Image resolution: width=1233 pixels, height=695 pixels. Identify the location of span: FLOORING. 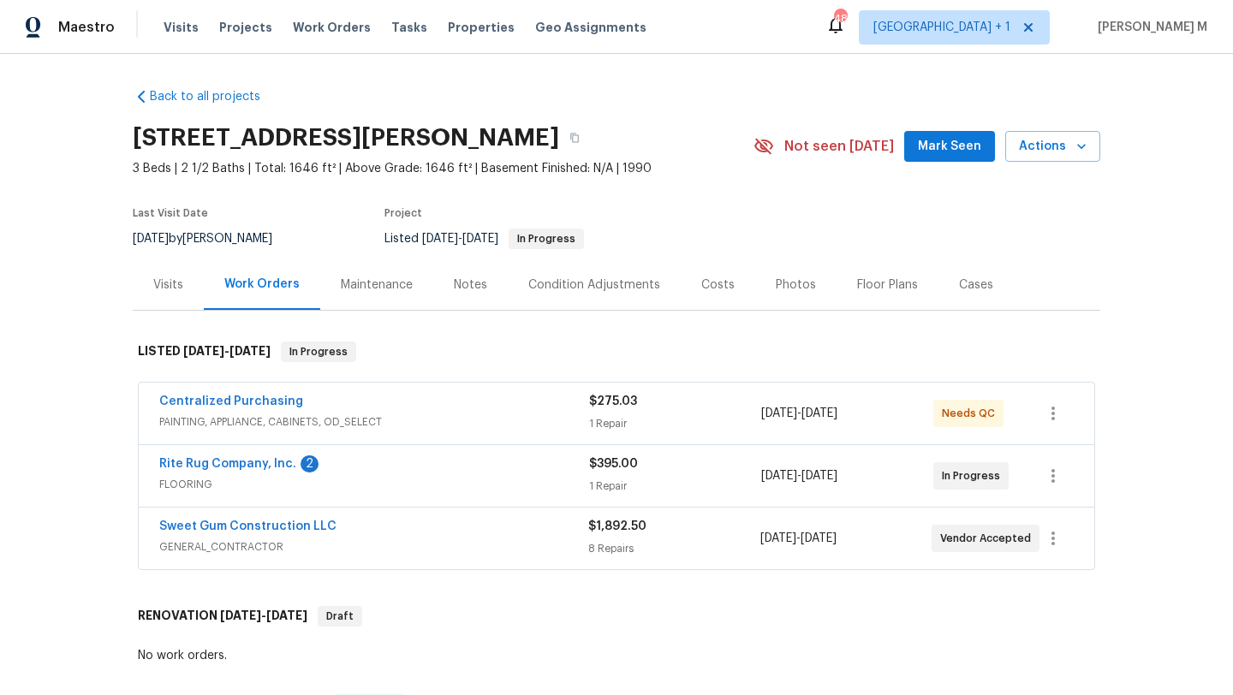
(374, 485).